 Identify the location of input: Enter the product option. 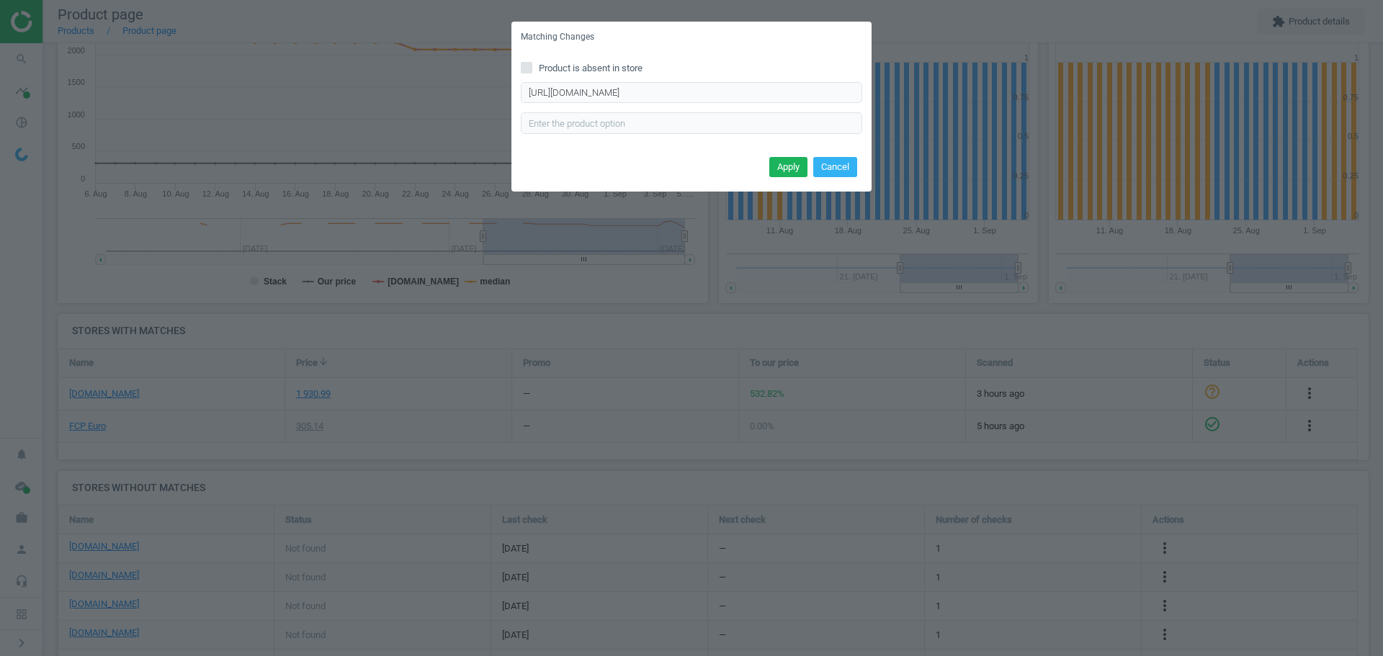
(691, 123).